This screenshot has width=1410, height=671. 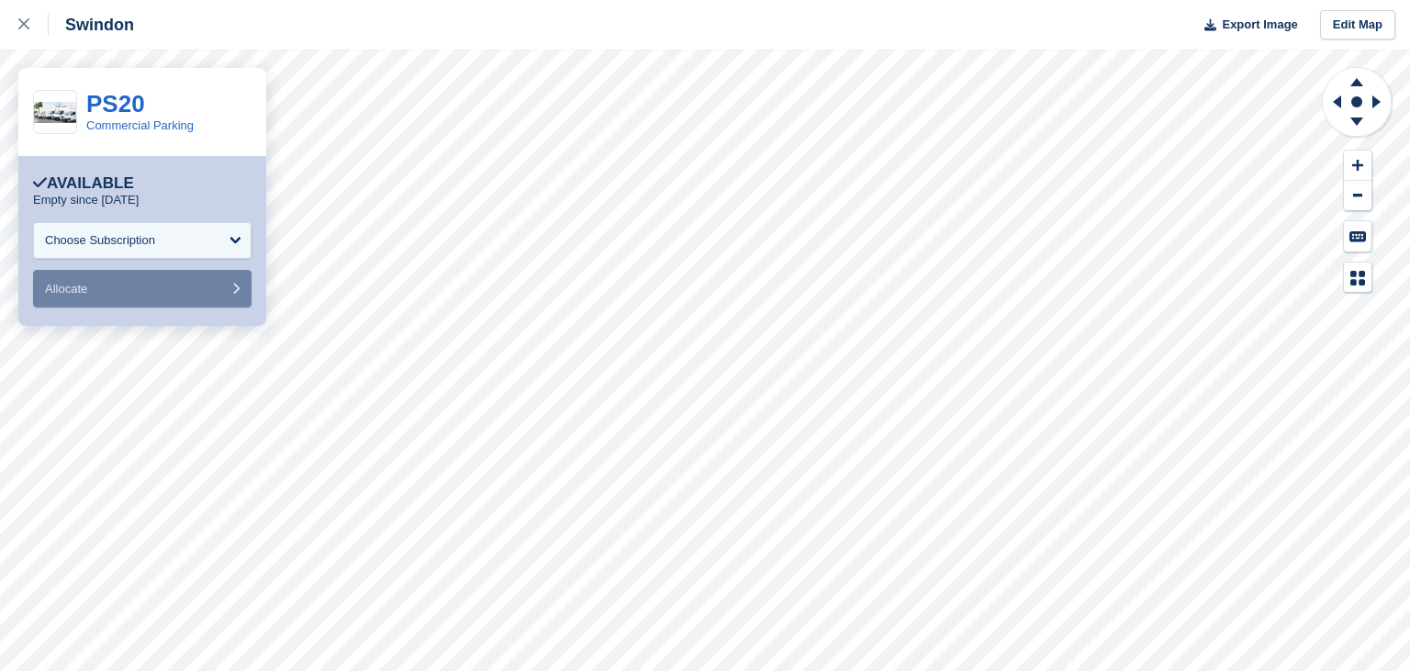 What do you see at coordinates (1358, 277) in the screenshot?
I see `button: Map Legend` at bounding box center [1358, 277].